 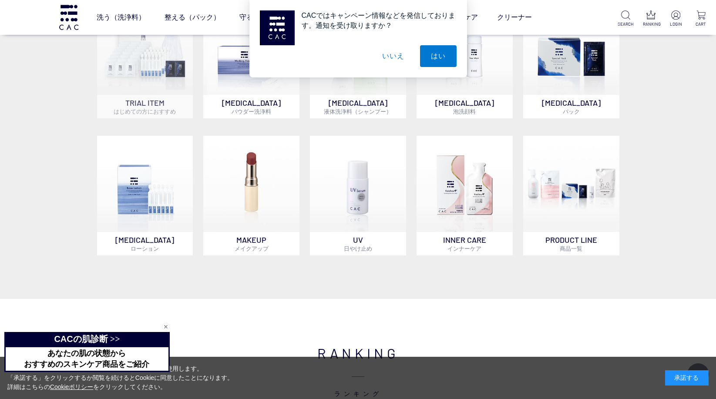 I want to click on h2: RANKING, so click(x=358, y=370).